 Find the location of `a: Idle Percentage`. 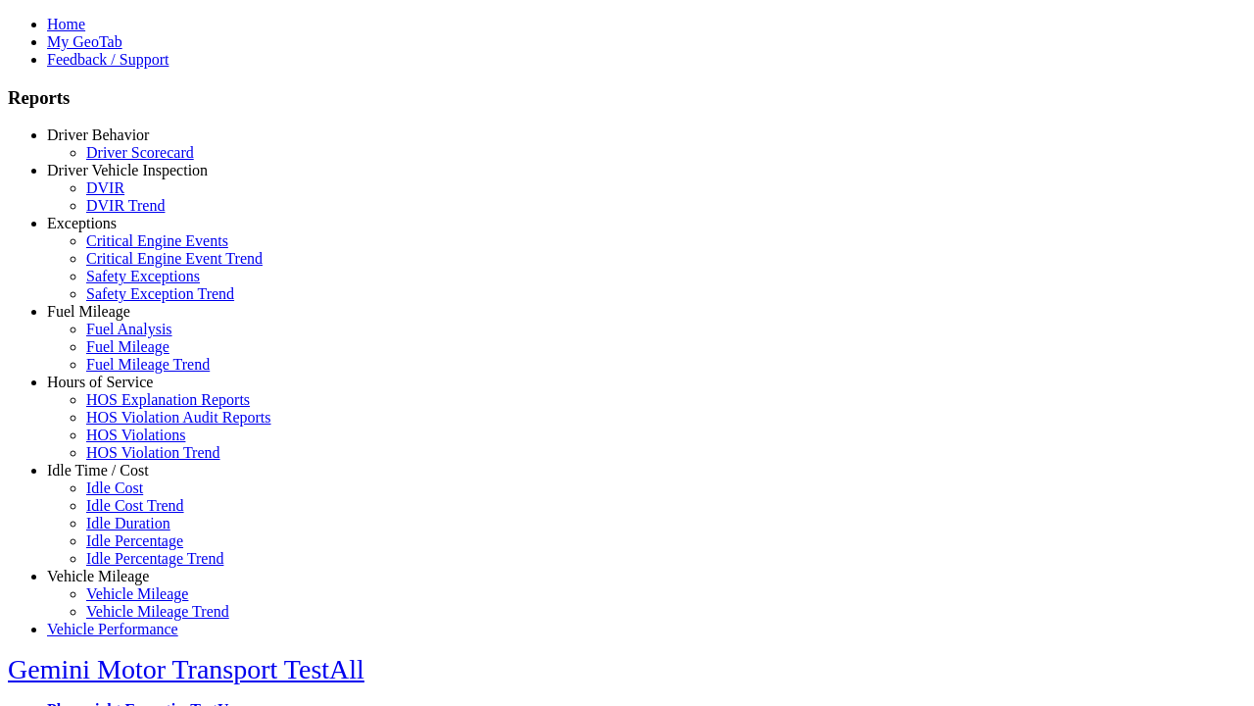

a: Idle Percentage is located at coordinates (134, 540).